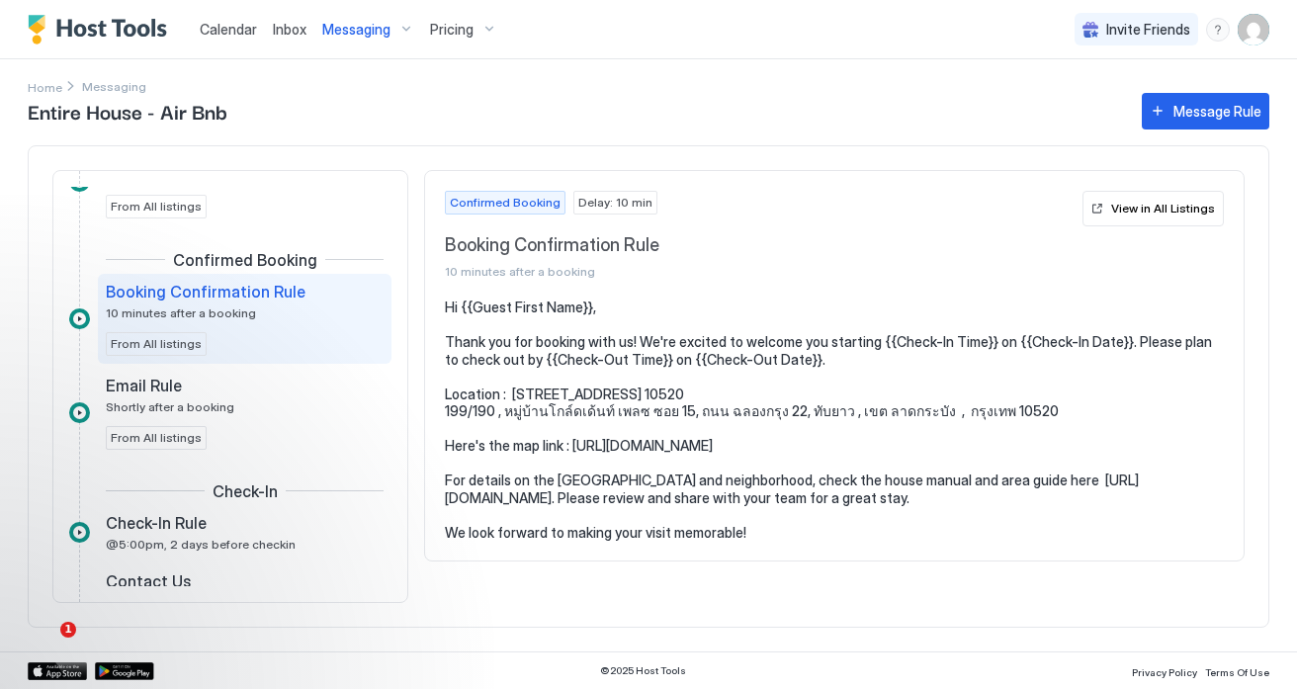 This screenshot has width=1297, height=689. I want to click on span: Calendar, so click(228, 29).